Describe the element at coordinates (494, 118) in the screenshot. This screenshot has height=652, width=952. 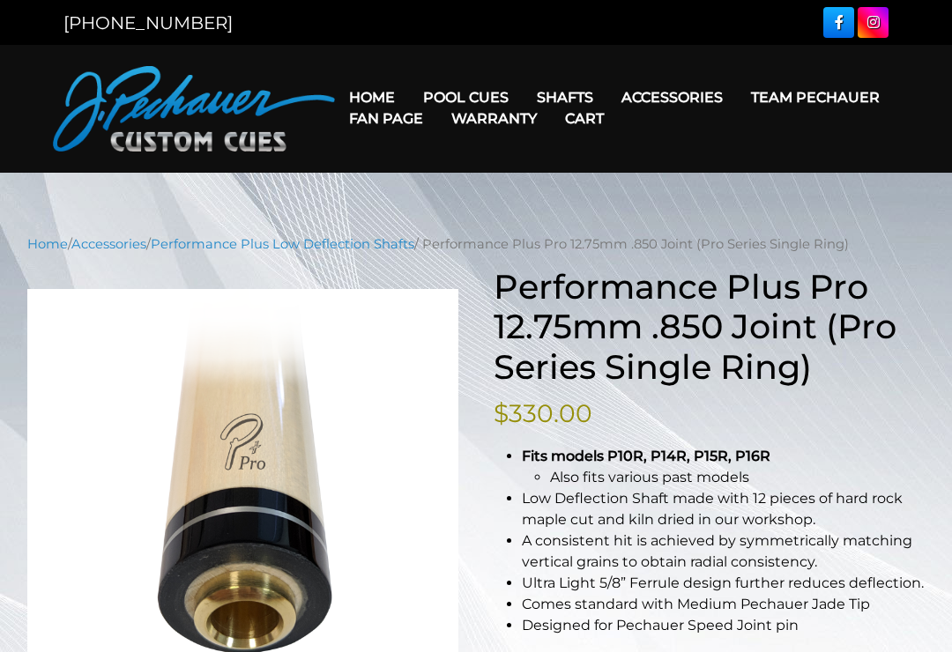
I see `a: Warranty` at that location.